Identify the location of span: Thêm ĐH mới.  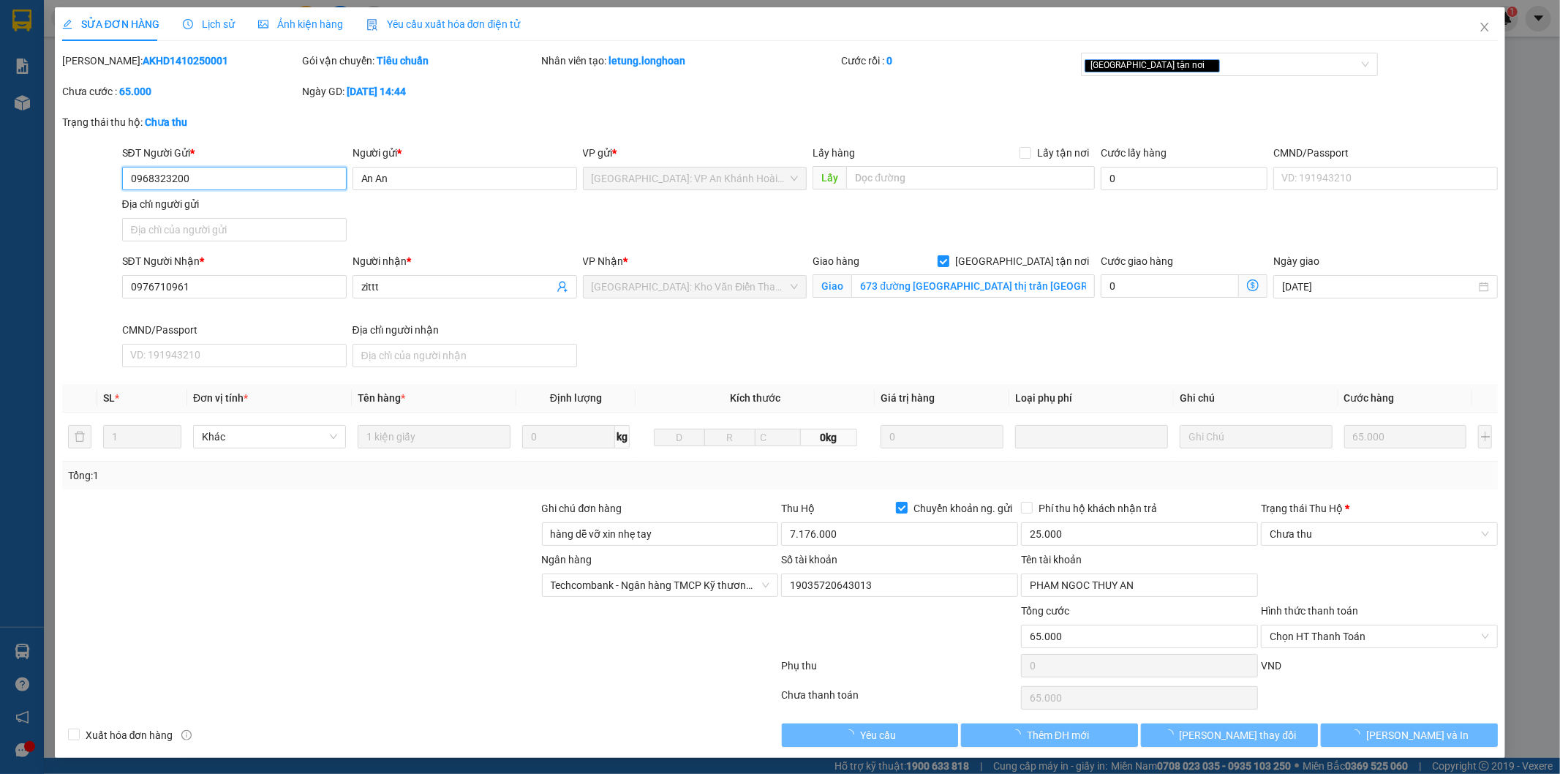
(1058, 735).